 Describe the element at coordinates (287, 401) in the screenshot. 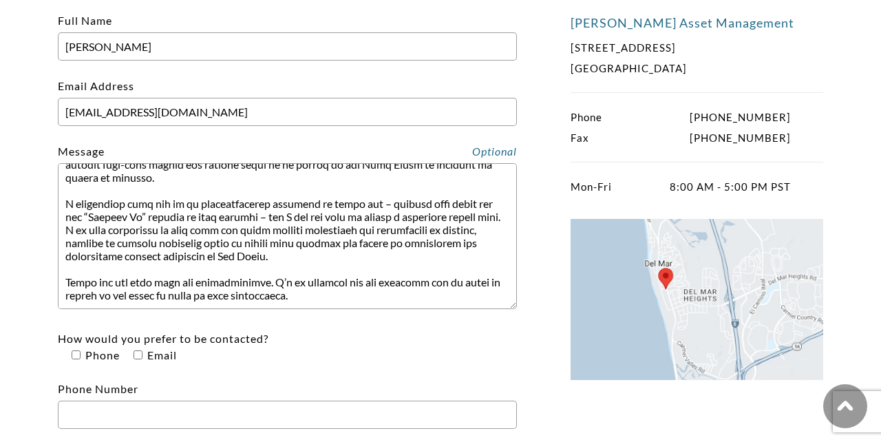

I see `label: Phone Number` at that location.